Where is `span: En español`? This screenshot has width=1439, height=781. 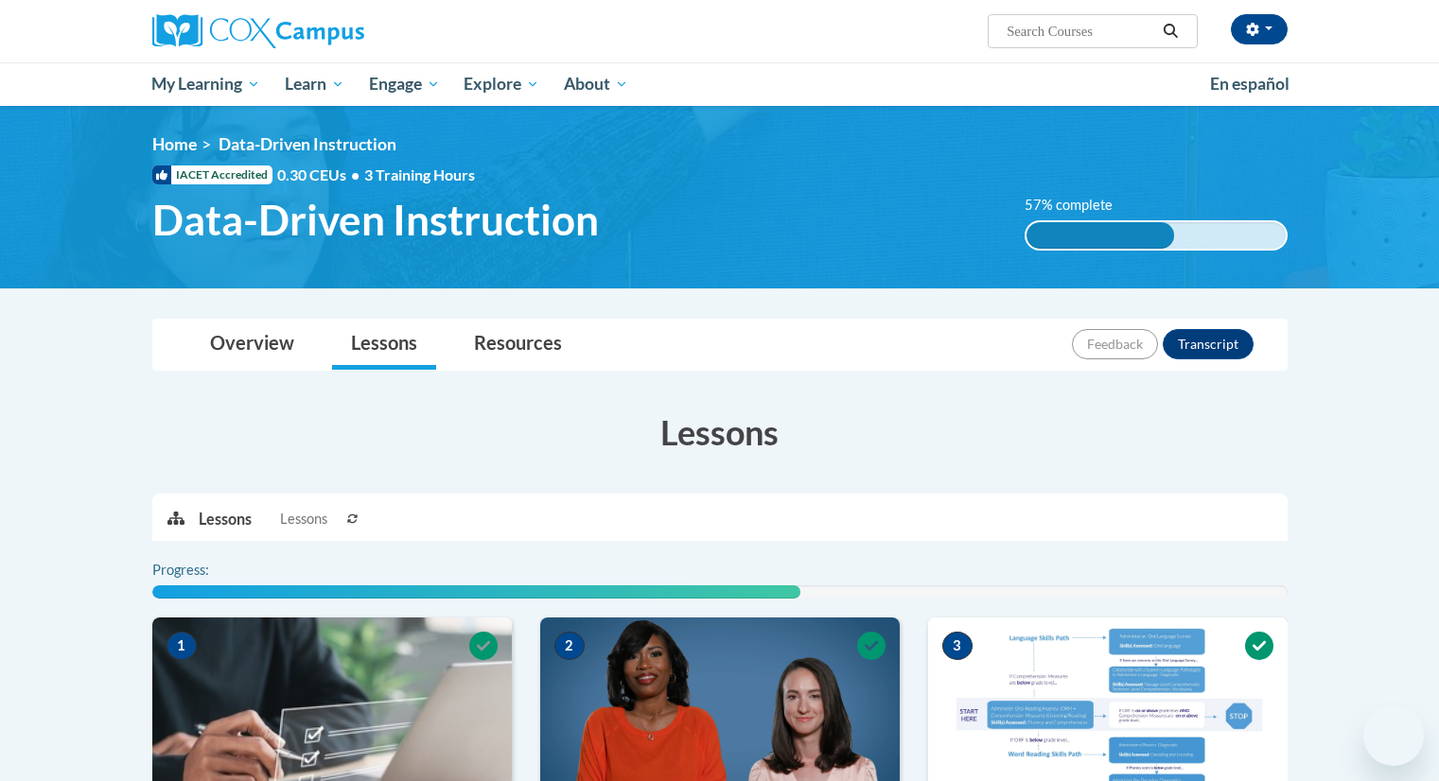 span: En español is located at coordinates (1250, 83).